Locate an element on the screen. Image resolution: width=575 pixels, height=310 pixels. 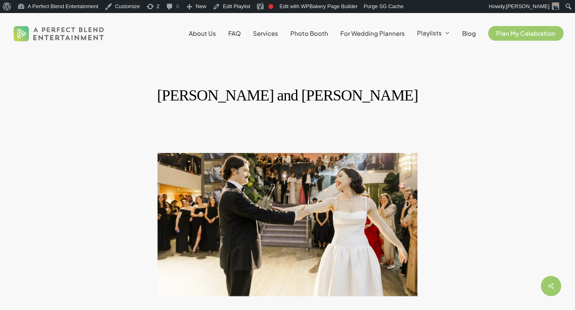
img: David Nazario is located at coordinates (556, 6).